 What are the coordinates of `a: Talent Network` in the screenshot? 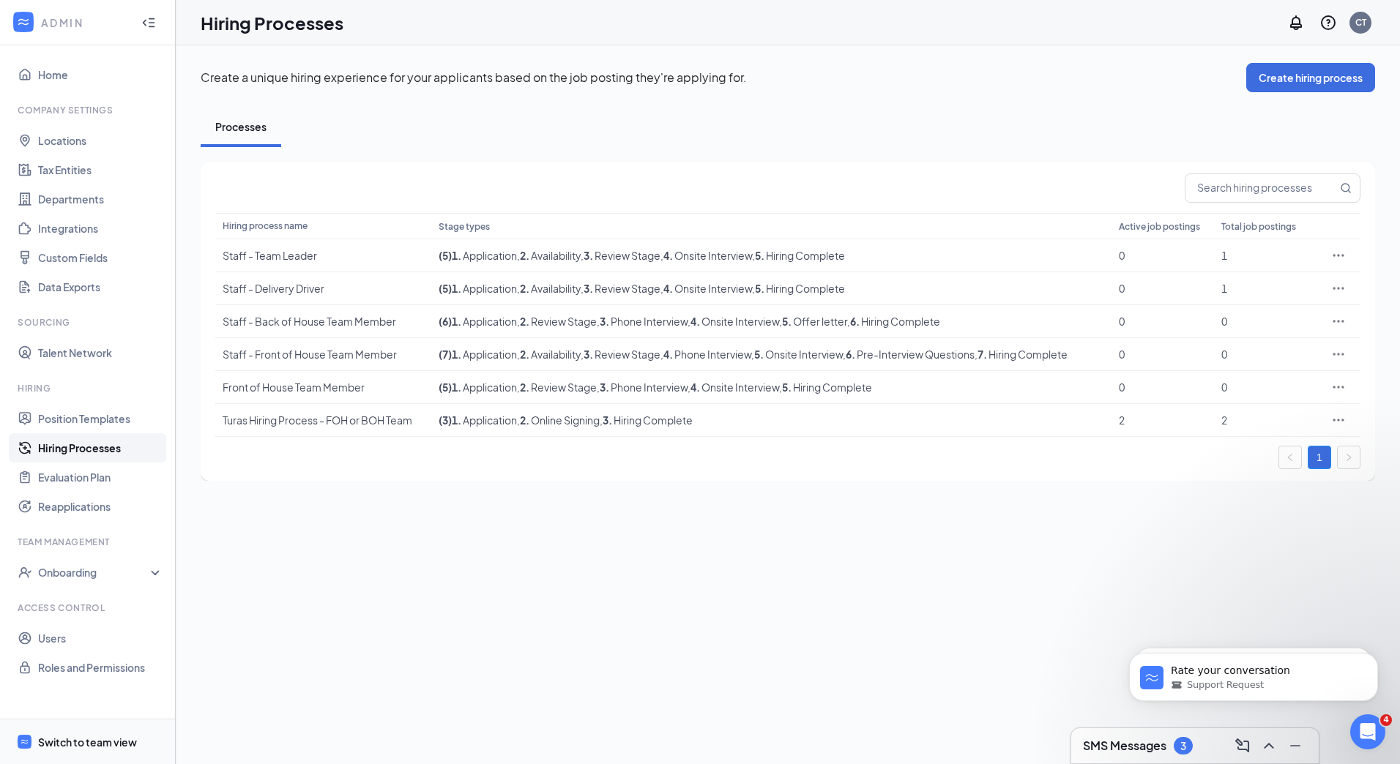 It's located at (100, 353).